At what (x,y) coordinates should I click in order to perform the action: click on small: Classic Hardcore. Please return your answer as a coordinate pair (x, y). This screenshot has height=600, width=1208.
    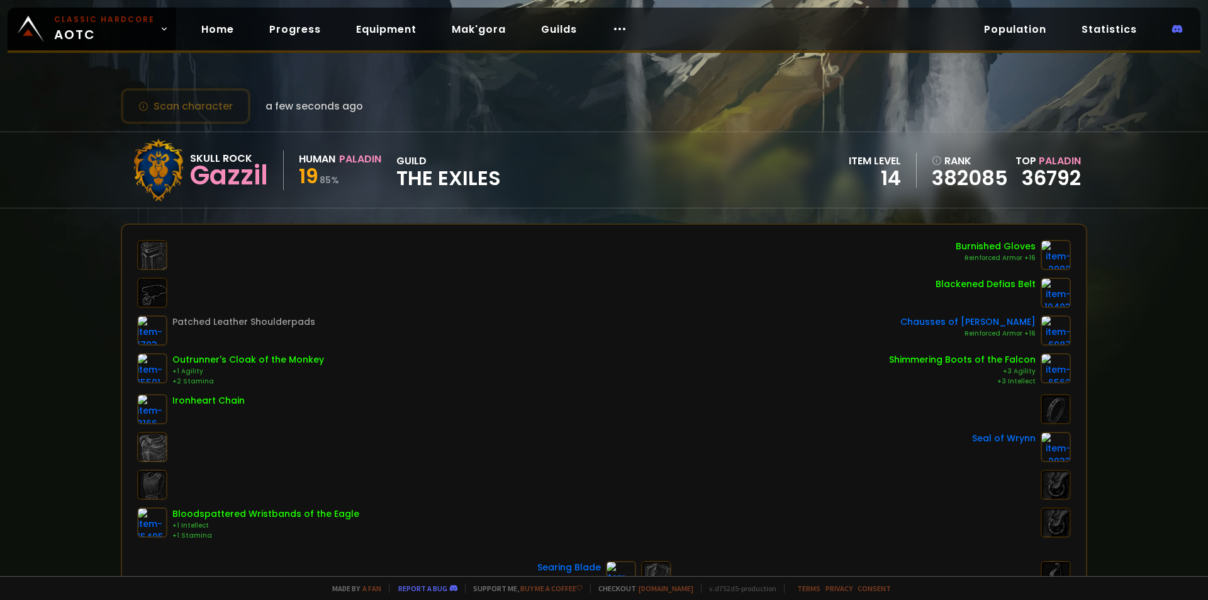
    Looking at the image, I should click on (104, 20).